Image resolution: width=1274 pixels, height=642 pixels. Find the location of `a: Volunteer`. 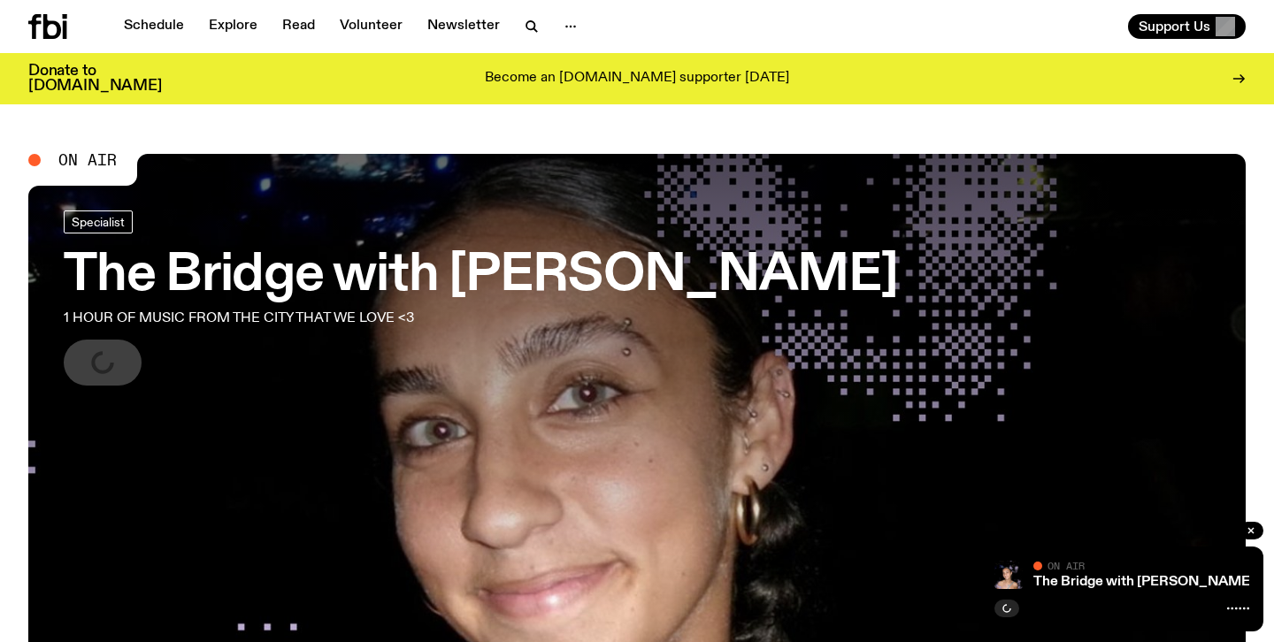

a: Volunteer is located at coordinates (371, 27).